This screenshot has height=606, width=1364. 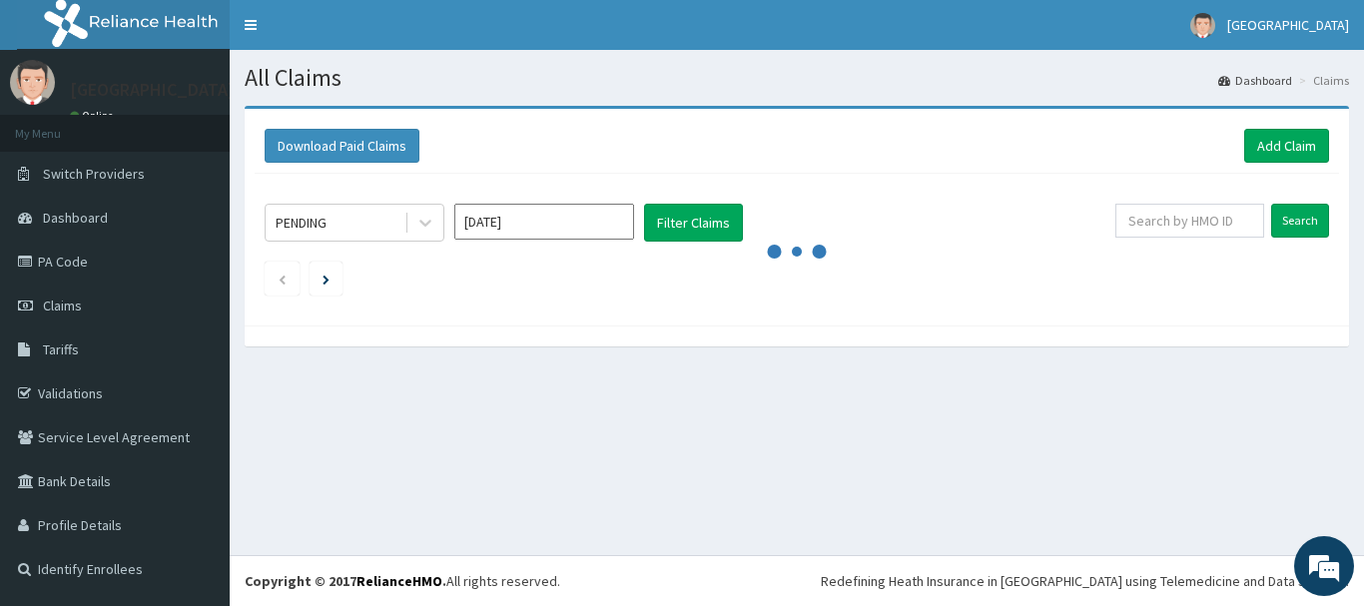 What do you see at coordinates (301, 223) in the screenshot?
I see `div: PENDING` at bounding box center [301, 223].